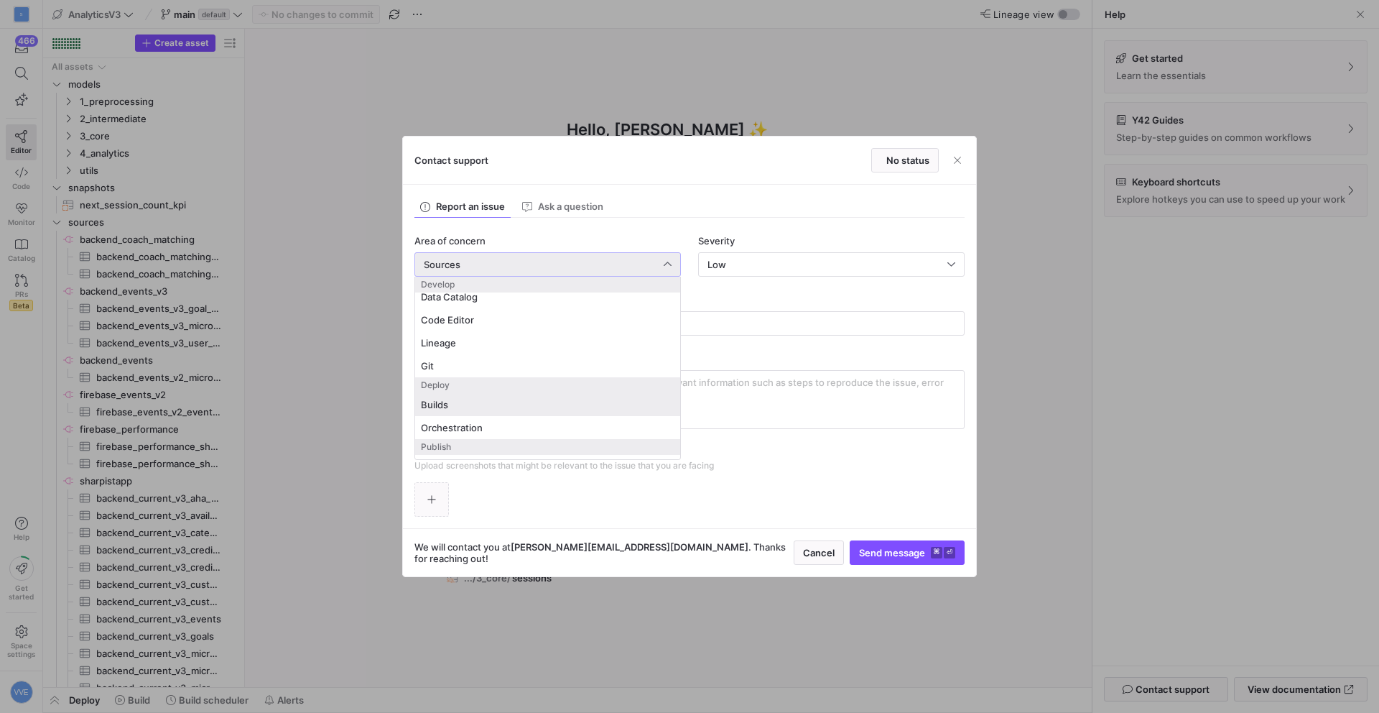  Describe the element at coordinates (547, 427) in the screenshot. I see `span: Orchestration` at that location.